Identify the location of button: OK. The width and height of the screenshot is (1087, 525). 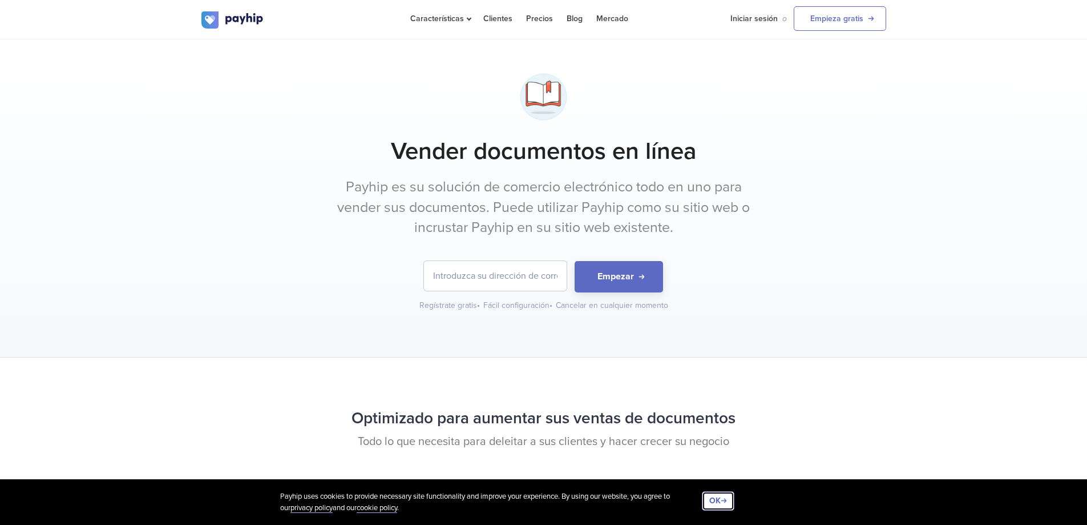
(718, 501).